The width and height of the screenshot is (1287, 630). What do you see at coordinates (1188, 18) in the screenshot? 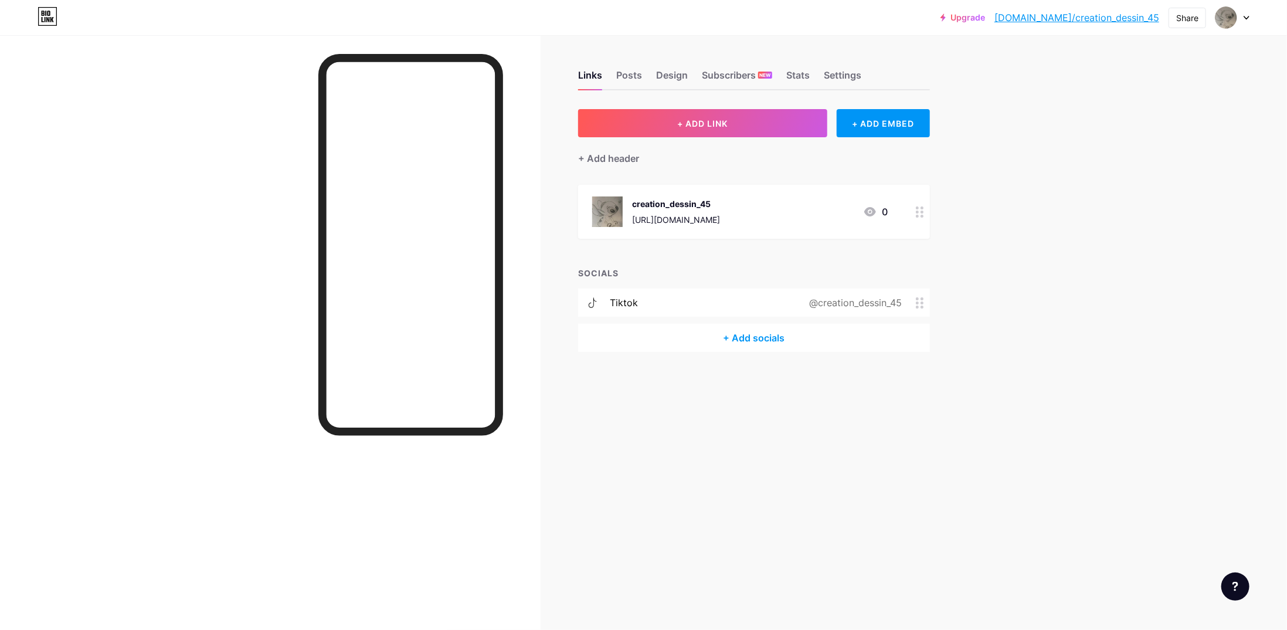
I see `div: Share` at bounding box center [1188, 18].